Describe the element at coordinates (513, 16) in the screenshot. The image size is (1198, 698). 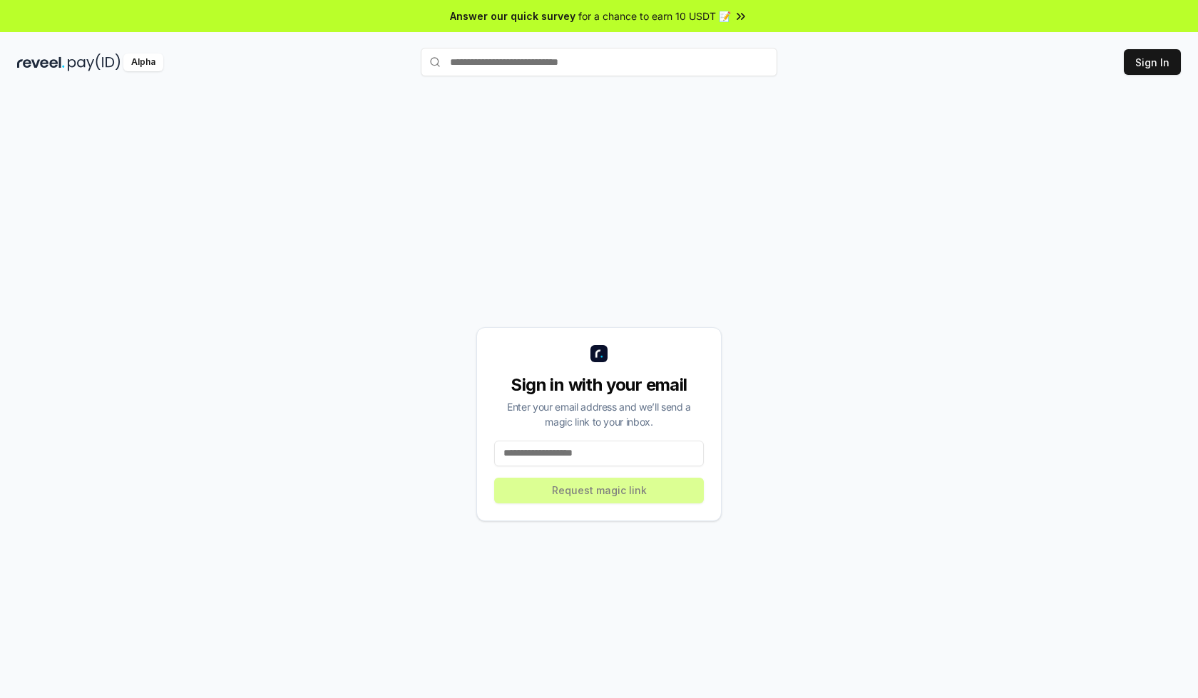
I see `span: Answer our quick survey` at that location.